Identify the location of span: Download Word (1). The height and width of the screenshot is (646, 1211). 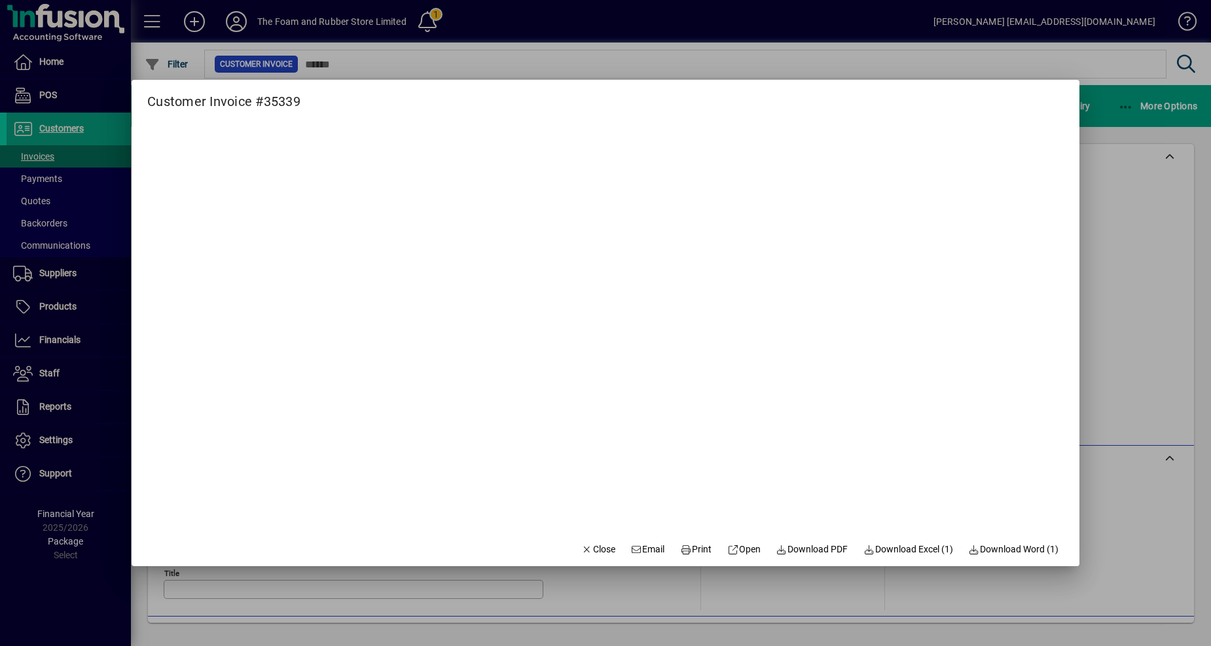
(1014, 549).